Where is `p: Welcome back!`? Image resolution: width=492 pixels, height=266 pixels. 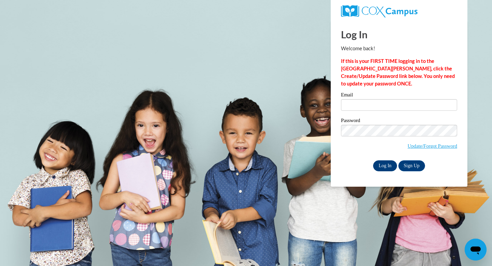
p: Welcome back! is located at coordinates (399, 49).